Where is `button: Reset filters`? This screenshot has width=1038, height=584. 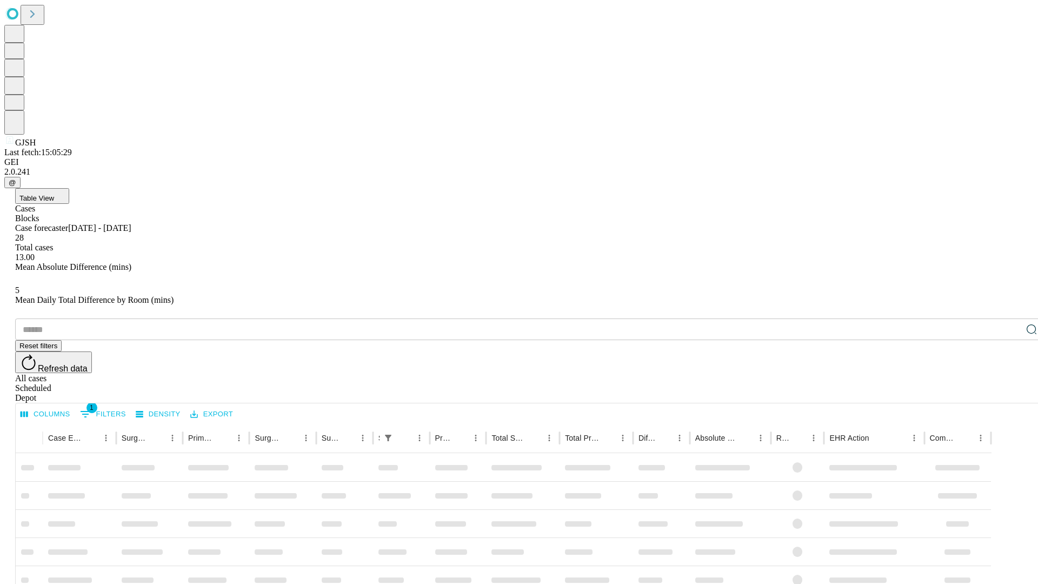 button: Reset filters is located at coordinates (38, 346).